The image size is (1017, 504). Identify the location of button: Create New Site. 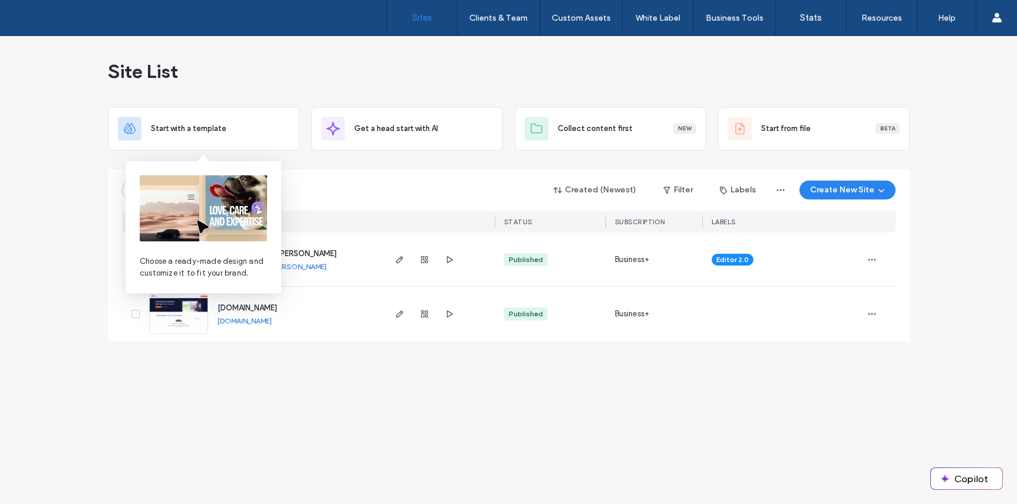
(847, 190).